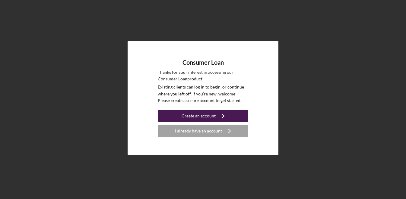 The width and height of the screenshot is (406, 199). What do you see at coordinates (198, 116) in the screenshot?
I see `div: Create an account` at bounding box center [198, 116].